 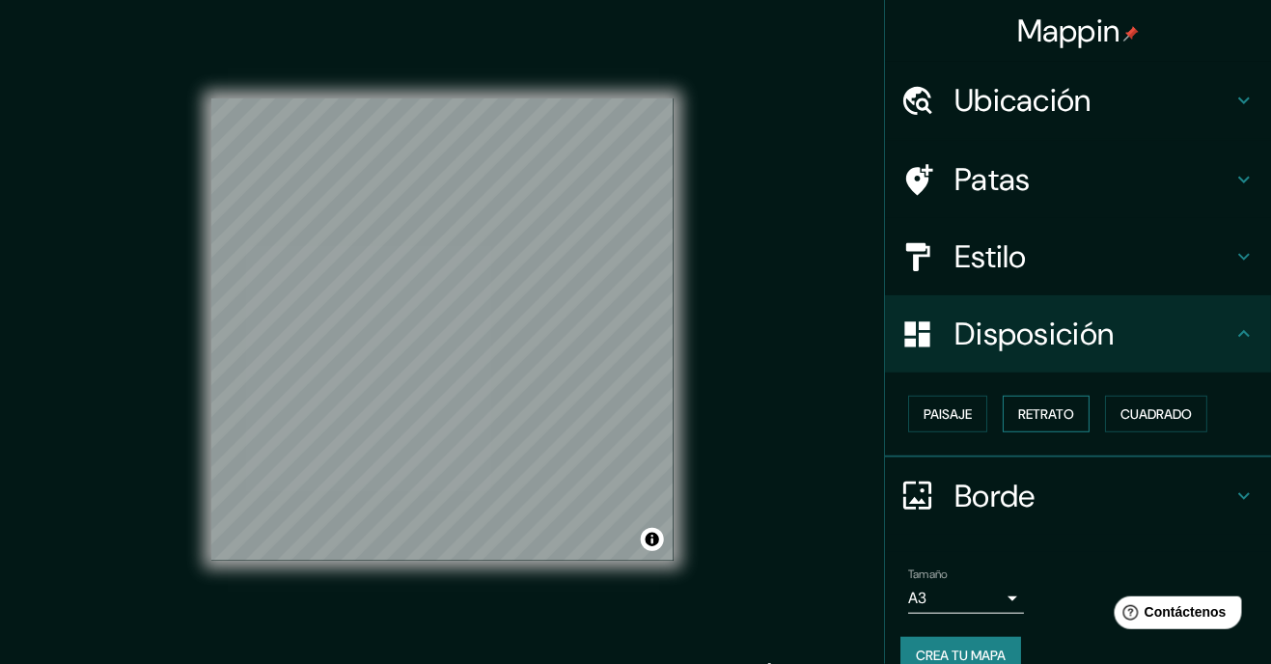 What do you see at coordinates (1131, 34) in the screenshot?
I see `img: pin-icon.png` at bounding box center [1131, 34].